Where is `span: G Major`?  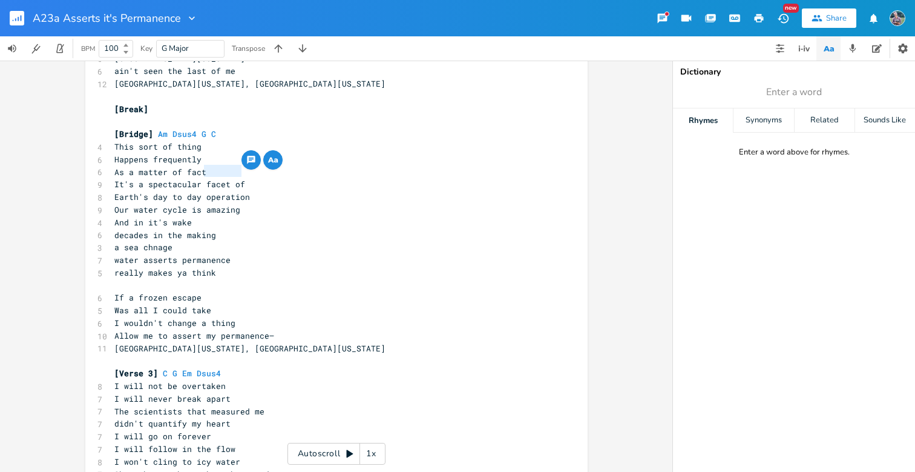 span: G Major is located at coordinates (175, 48).